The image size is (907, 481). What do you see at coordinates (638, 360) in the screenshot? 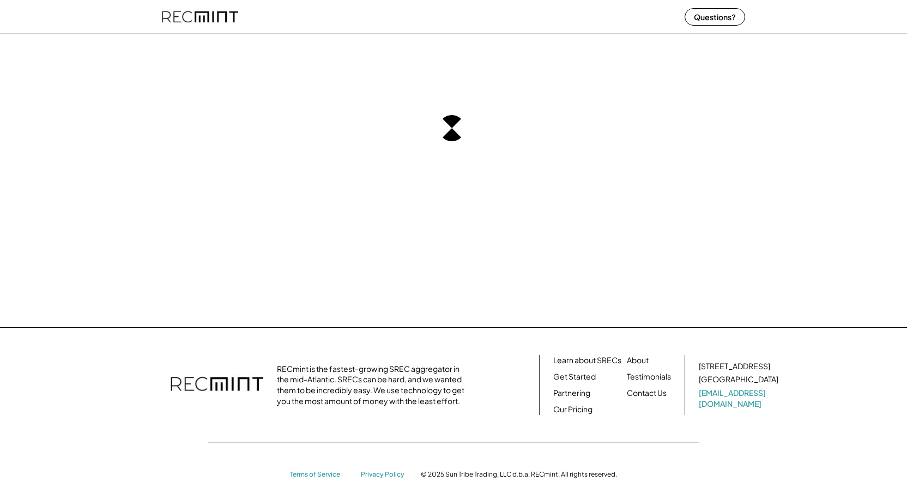
I see `a: About` at bounding box center [638, 360].